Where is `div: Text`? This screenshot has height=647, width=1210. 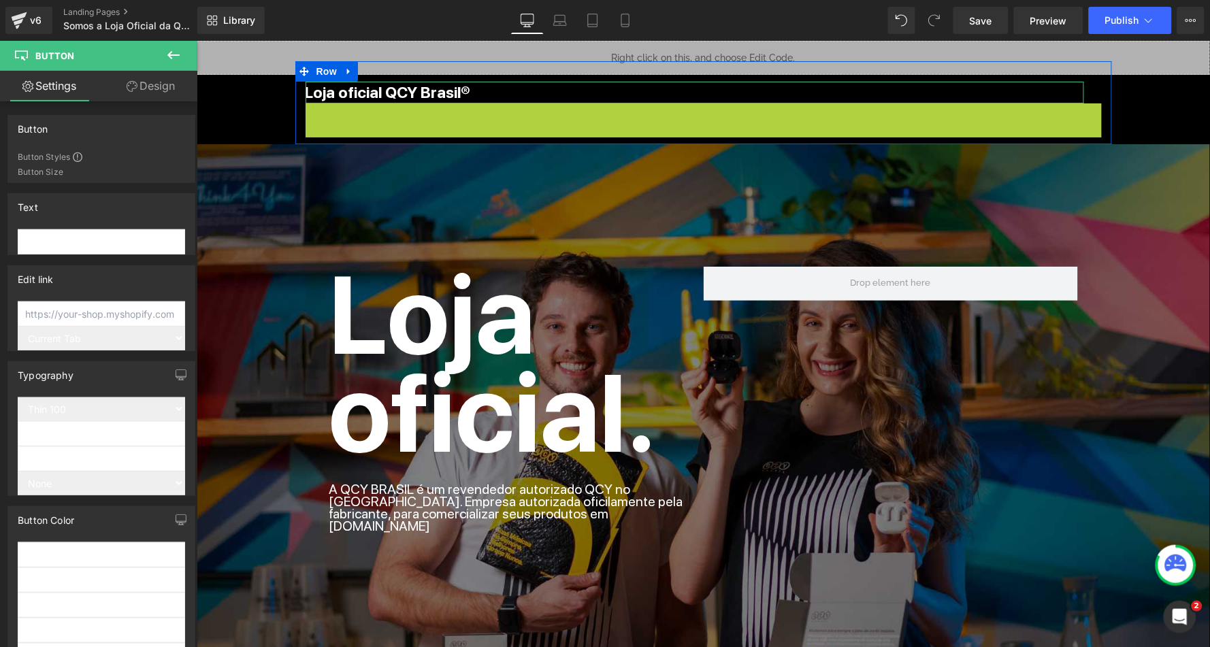 div: Text is located at coordinates (28, 203).